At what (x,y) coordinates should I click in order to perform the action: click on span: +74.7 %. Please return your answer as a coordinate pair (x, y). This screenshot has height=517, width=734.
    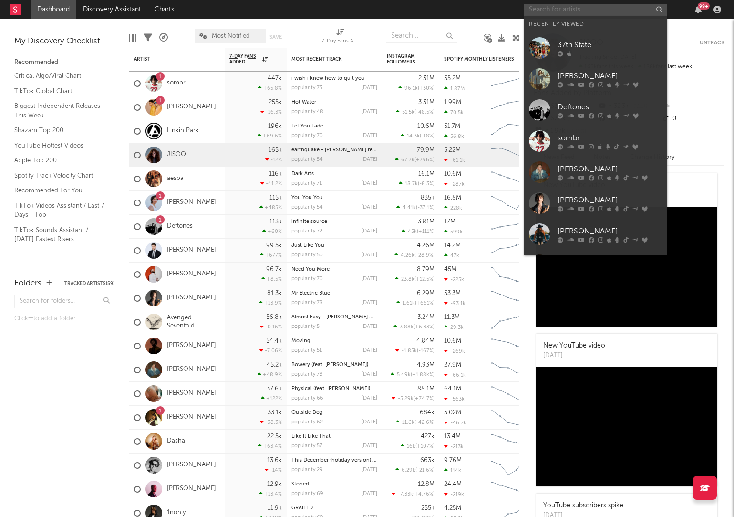
    Looking at the image, I should click on (424, 398).